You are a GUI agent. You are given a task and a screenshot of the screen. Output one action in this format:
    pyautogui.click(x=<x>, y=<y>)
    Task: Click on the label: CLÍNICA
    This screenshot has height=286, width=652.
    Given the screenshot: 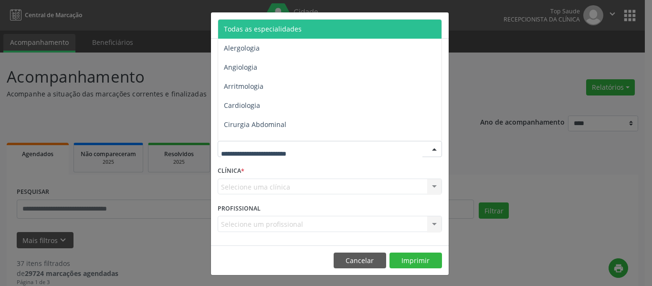 What is the action you would take?
    pyautogui.click(x=231, y=171)
    